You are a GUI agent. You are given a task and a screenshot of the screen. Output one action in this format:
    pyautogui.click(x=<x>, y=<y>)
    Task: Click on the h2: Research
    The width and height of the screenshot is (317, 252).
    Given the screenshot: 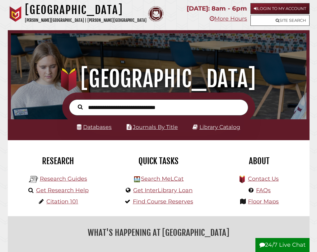 What is the action you would take?
    pyautogui.click(x=58, y=161)
    